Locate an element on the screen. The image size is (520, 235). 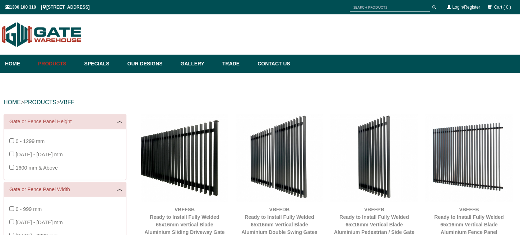
input: SEARCH PRODUCTS is located at coordinates (389, 7).